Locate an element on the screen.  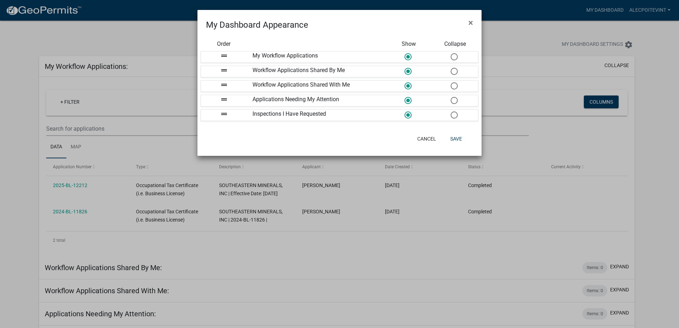
button: Cancel is located at coordinates (427, 139).